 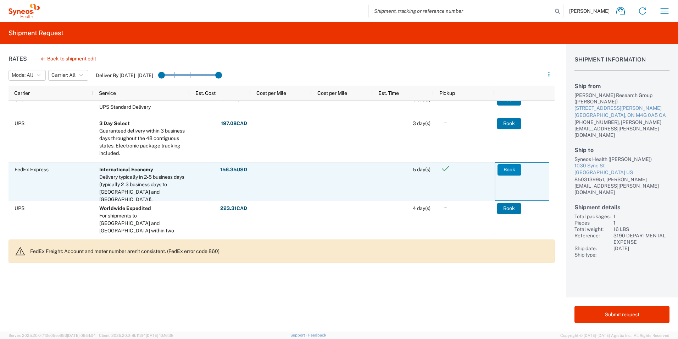 I want to click on h1: Rates, so click(x=18, y=59).